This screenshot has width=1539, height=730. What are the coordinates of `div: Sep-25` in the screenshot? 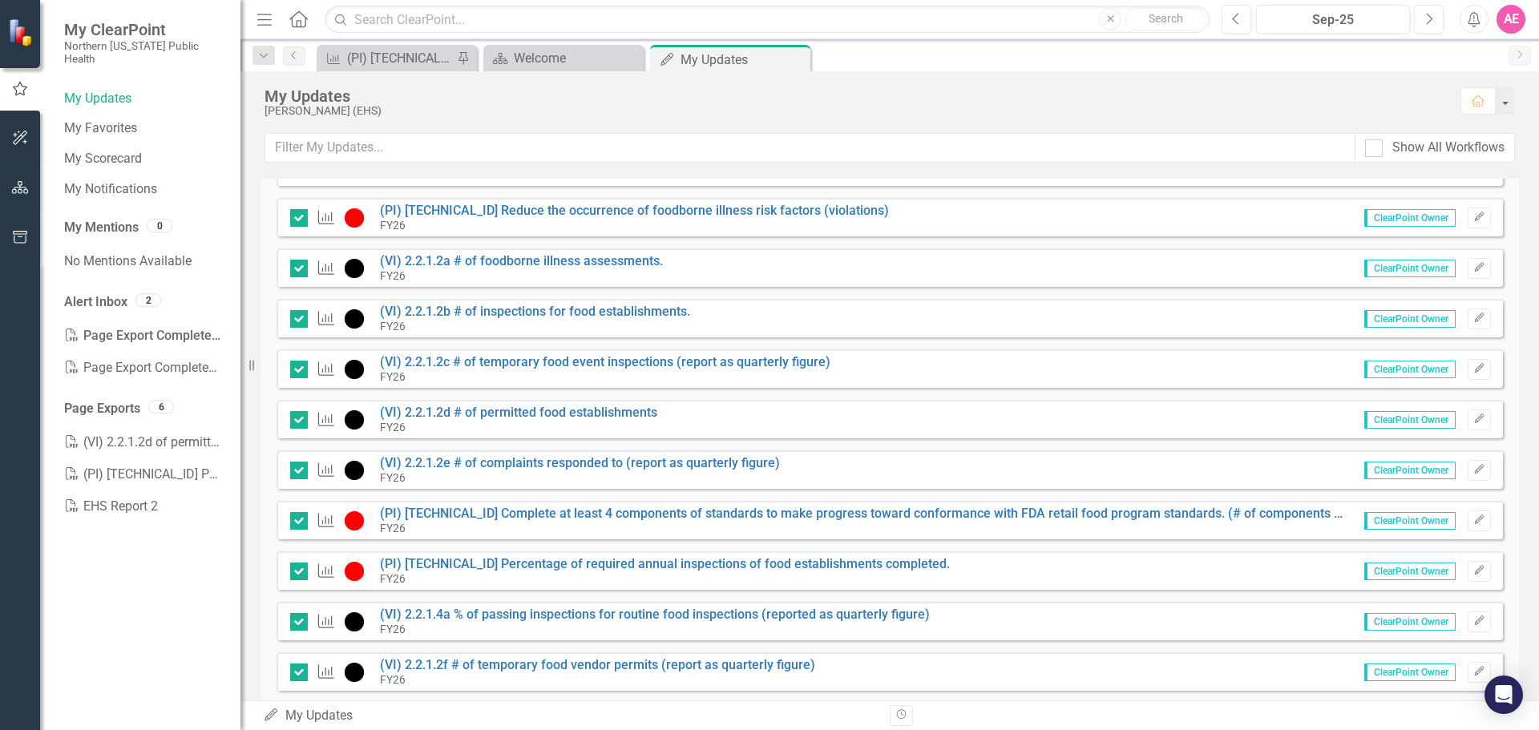 It's located at (1333, 20).